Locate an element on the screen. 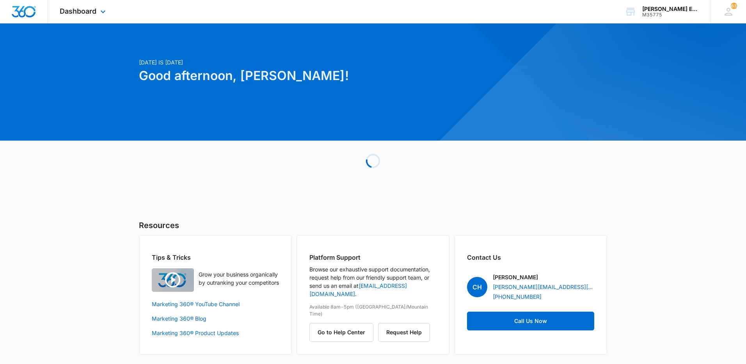  button: Request Help is located at coordinates (404, 332).